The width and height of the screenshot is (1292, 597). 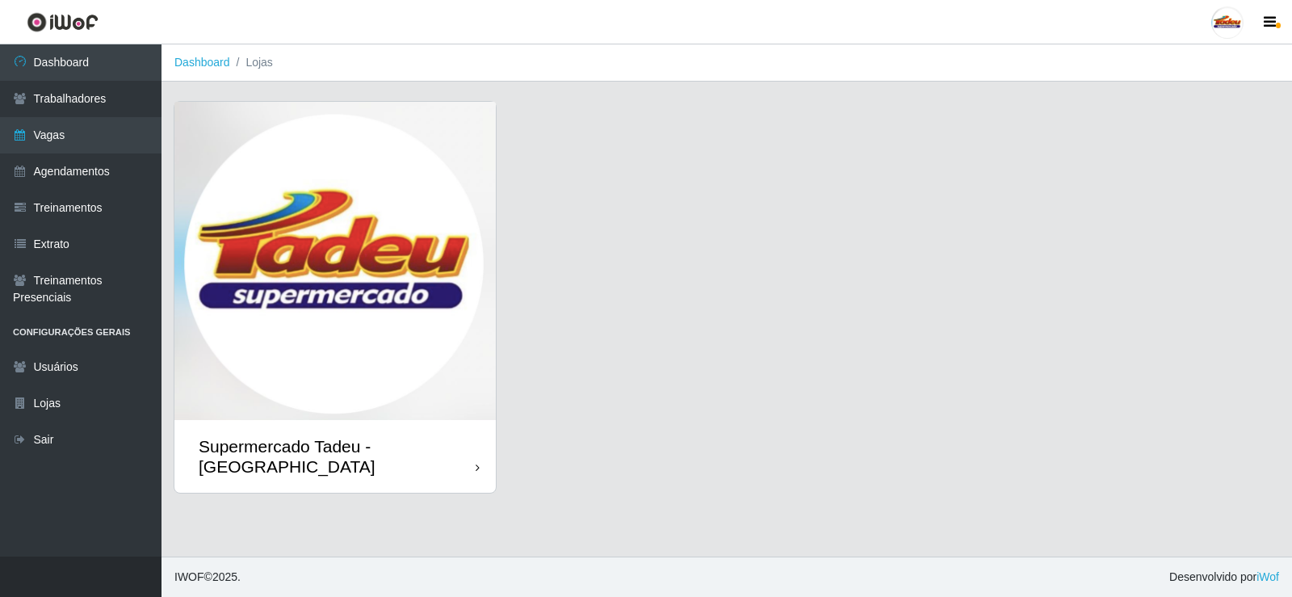 I want to click on span: © 2025 ., so click(x=208, y=577).